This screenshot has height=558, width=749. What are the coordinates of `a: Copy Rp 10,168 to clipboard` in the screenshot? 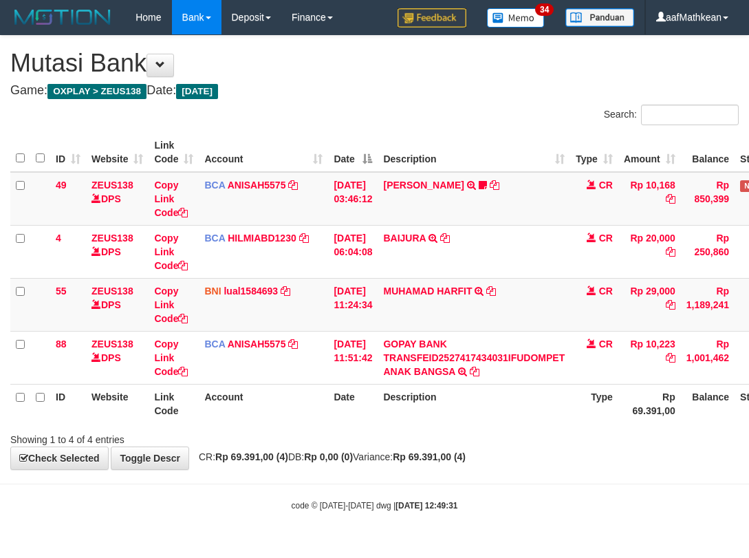 It's located at (670, 199).